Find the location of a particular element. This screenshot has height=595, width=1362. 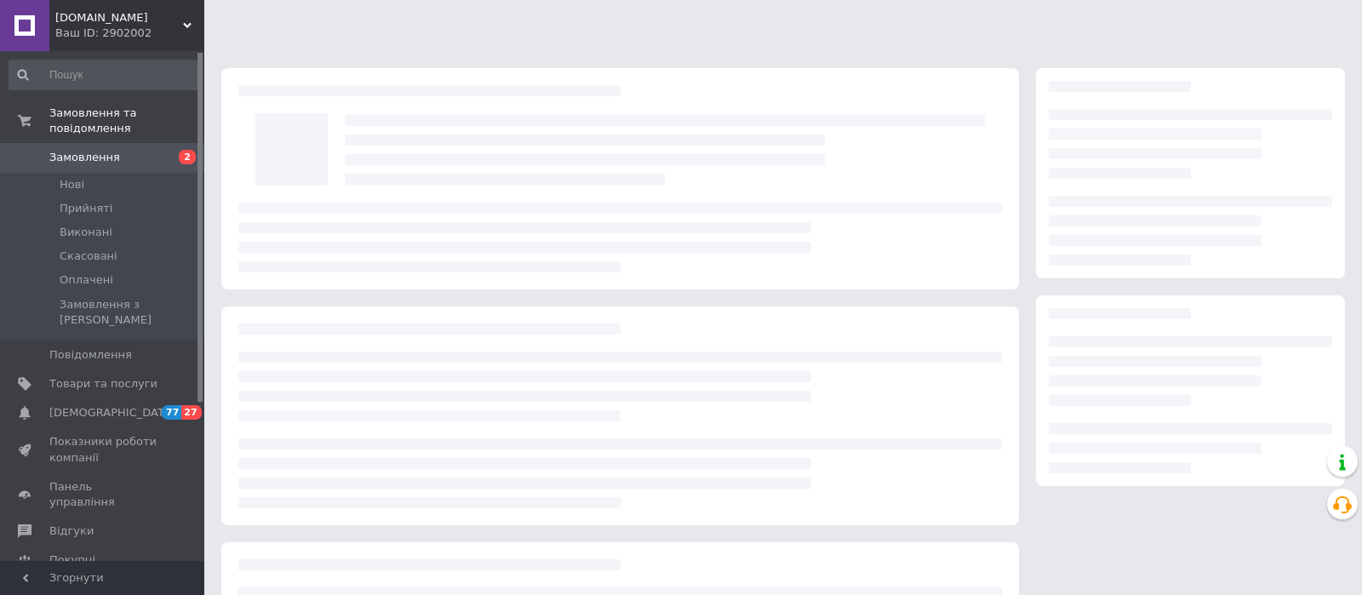

span: Нові is located at coordinates (72, 185).